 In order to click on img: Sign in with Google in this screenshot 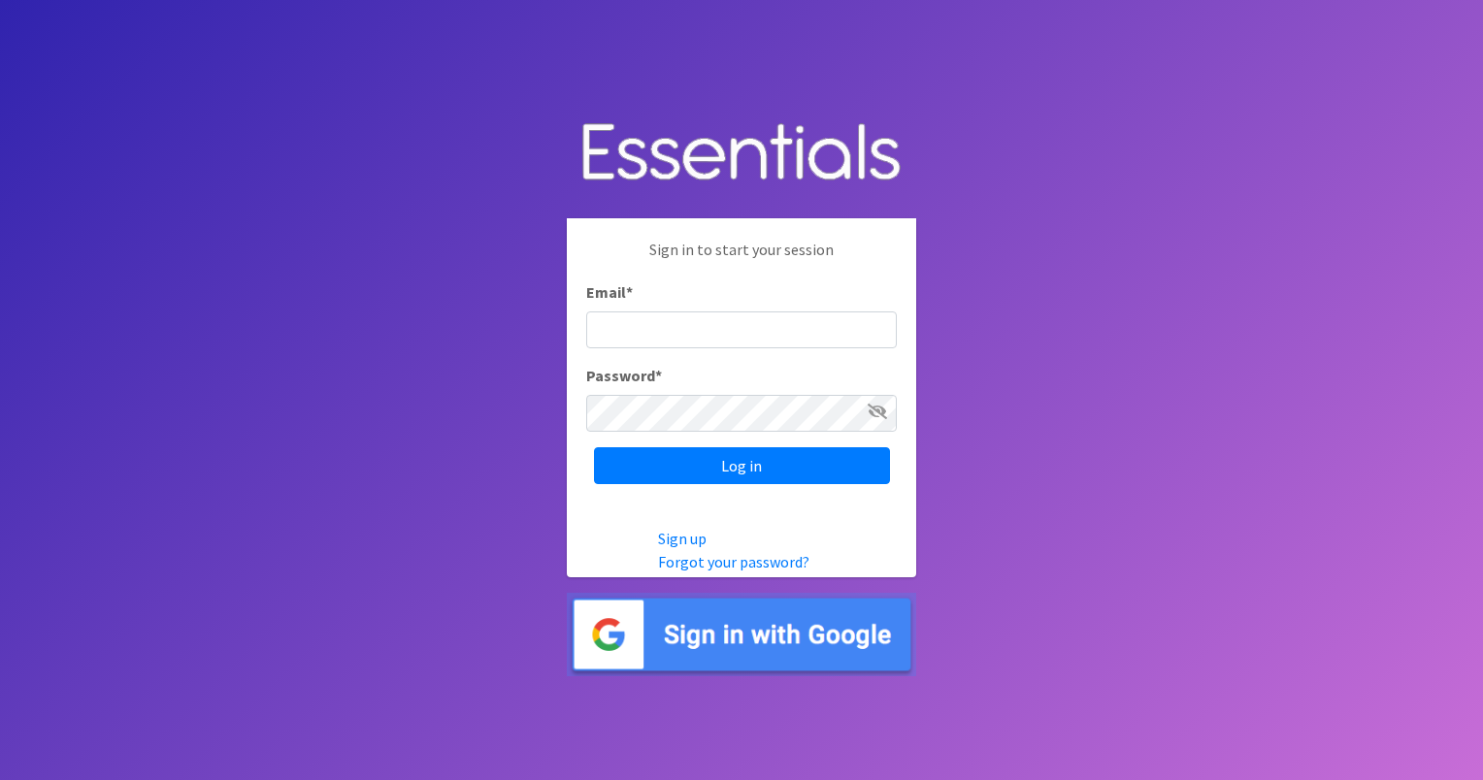, I will do `click(742, 635)`.